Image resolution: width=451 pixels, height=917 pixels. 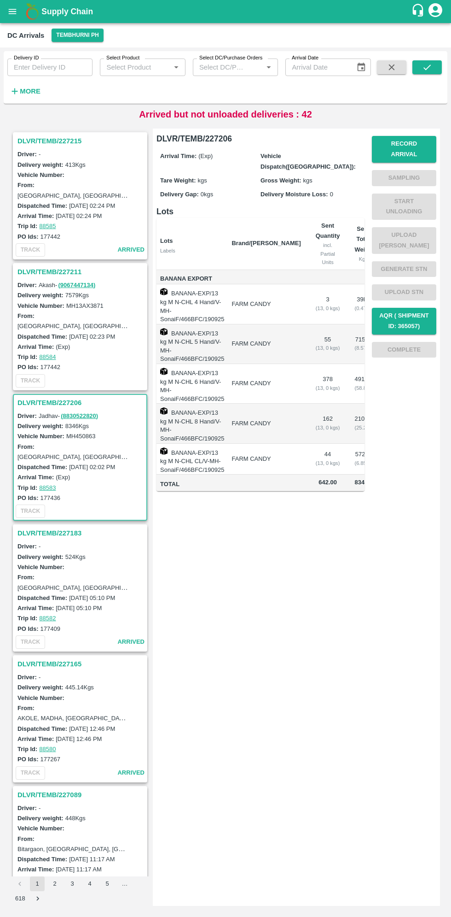 I want to click on label: 413 Kgs, so click(x=76, y=164).